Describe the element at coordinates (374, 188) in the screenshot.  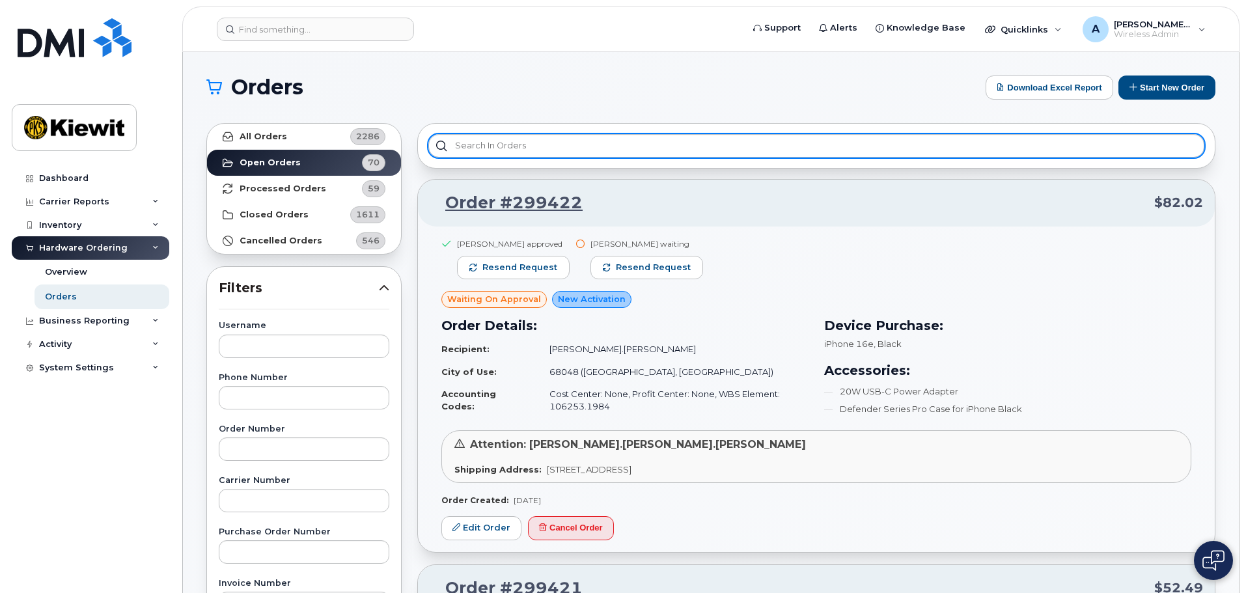
I see `span: 59` at that location.